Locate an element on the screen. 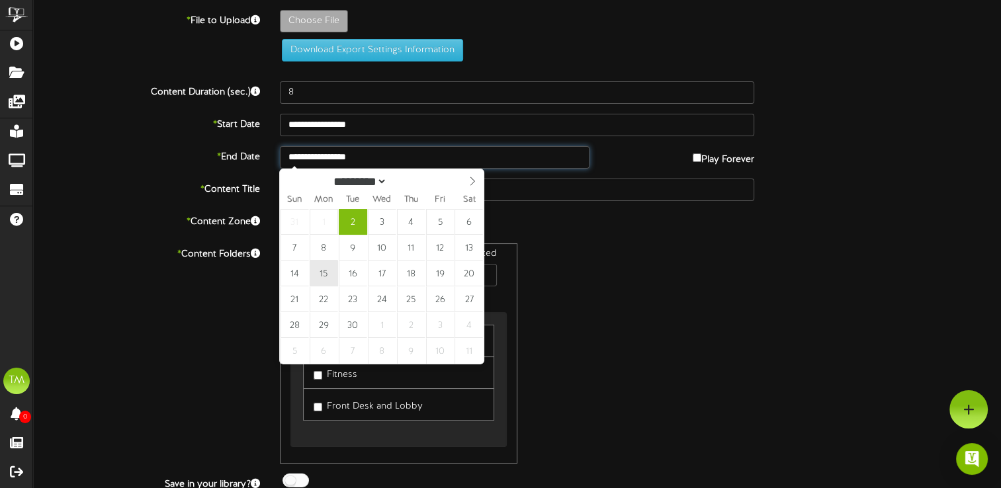 The width and height of the screenshot is (1001, 488). span: October 11, 2025 is located at coordinates (468, 351).